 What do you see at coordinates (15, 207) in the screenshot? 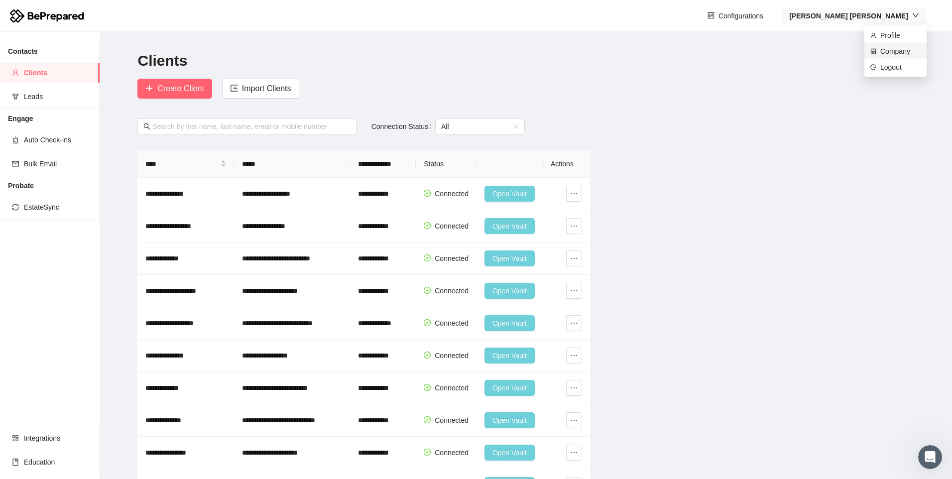
I see `span: sync` at bounding box center [15, 207].